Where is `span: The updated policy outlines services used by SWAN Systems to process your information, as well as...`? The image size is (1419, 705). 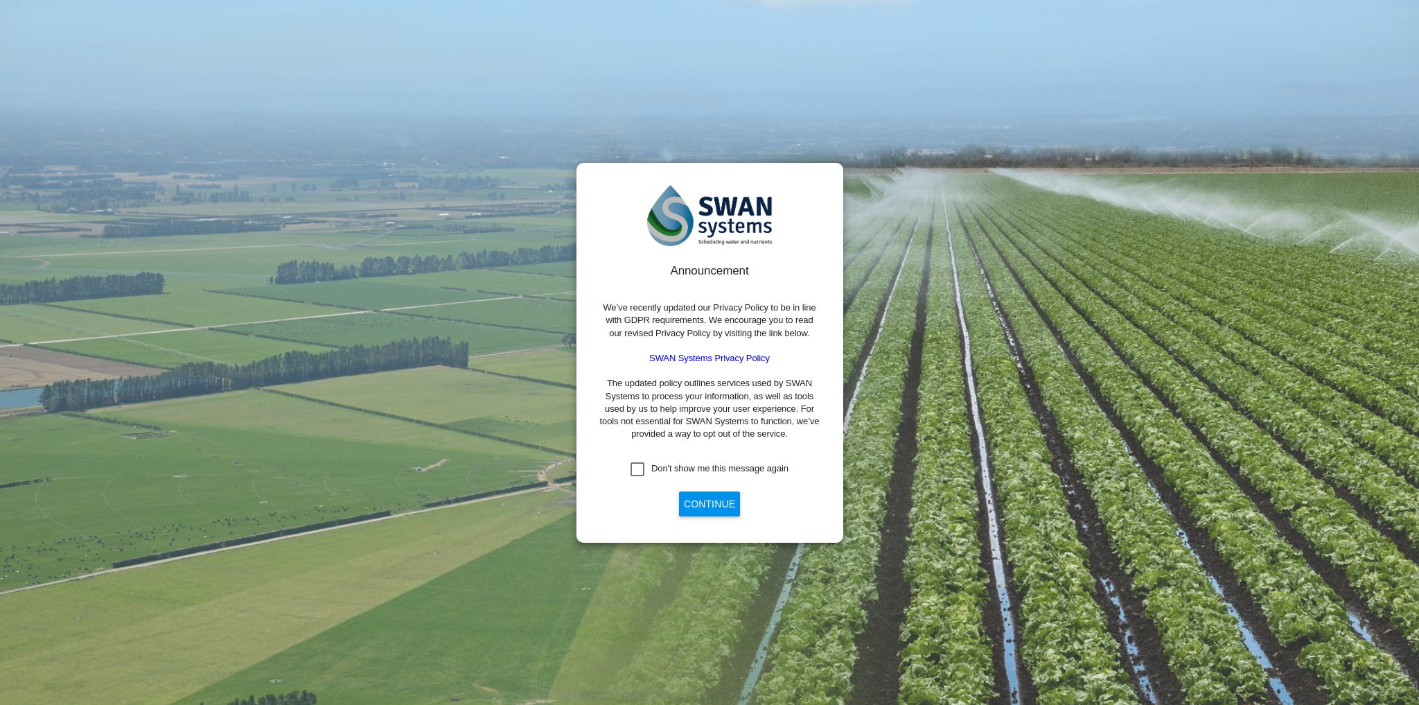
span: The updated policy outlines services used by SWAN Systems to process your information, as well as... is located at coordinates (709, 408).